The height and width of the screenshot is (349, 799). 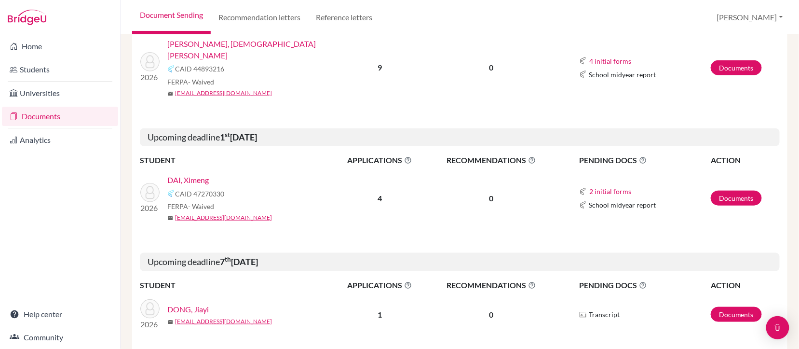 What do you see at coordinates (27, 17) in the screenshot?
I see `img: Bridge-U` at bounding box center [27, 17].